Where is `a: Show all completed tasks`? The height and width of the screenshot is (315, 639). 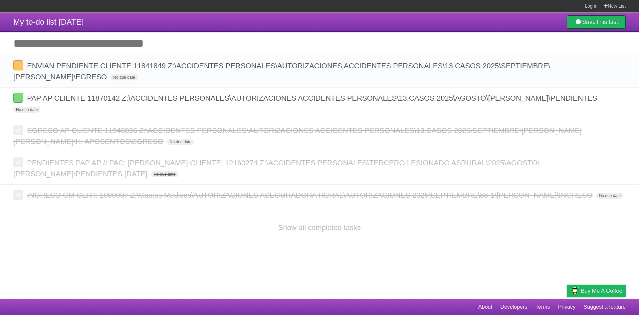 a: Show all completed tasks is located at coordinates (320, 227).